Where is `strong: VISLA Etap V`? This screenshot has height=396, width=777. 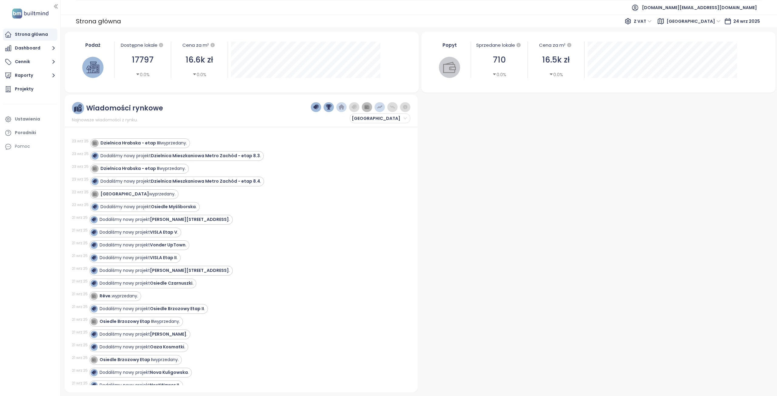 strong: VISLA Etap V is located at coordinates (164, 232).